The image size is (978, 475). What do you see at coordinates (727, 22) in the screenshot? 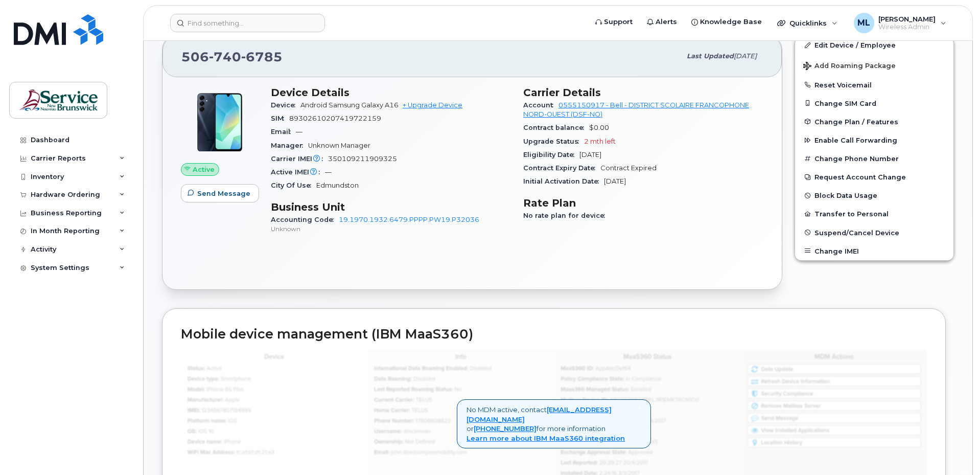
I see `a: Knowledge Base` at bounding box center [727, 22].